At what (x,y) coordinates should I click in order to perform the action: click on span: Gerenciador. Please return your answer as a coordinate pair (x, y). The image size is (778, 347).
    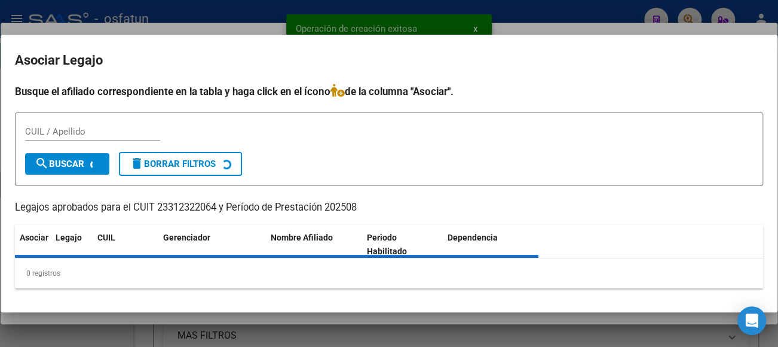
    Looking at the image, I should click on (187, 237).